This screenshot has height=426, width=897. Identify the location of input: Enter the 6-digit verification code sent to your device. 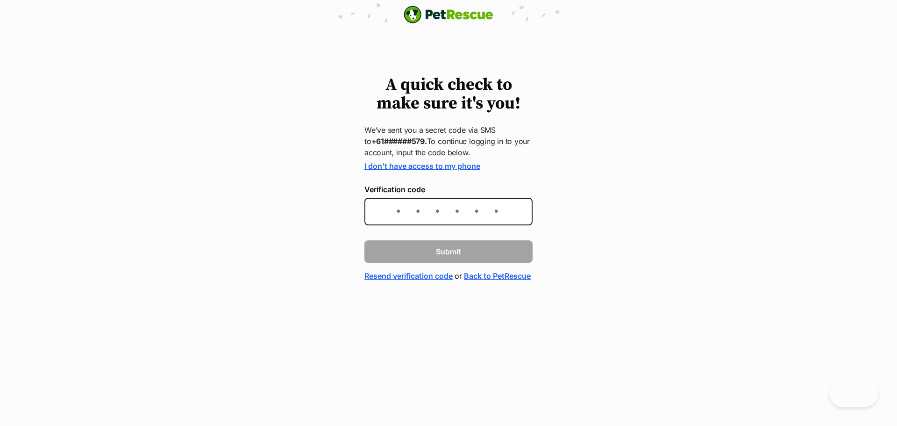
(449, 211).